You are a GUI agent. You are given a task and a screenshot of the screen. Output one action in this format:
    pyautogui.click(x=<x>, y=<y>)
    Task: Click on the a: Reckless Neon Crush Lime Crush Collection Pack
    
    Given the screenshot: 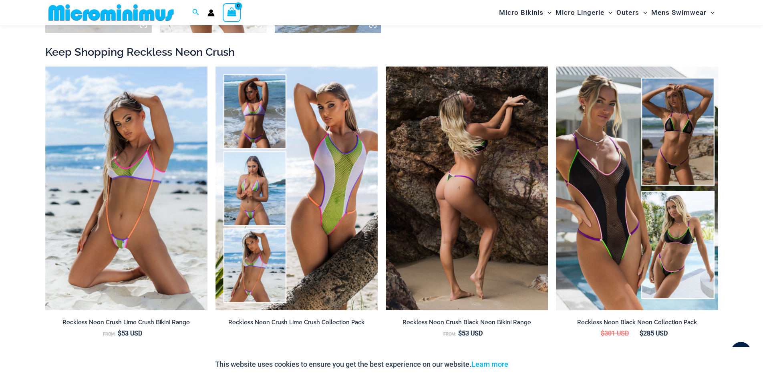 What is the action you would take?
    pyautogui.click(x=297, y=324)
    